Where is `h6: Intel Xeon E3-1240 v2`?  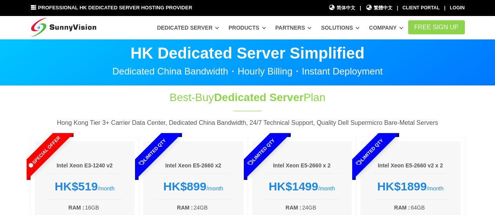 h6: Intel Xeon E3-1240 v2 is located at coordinates (85, 166).